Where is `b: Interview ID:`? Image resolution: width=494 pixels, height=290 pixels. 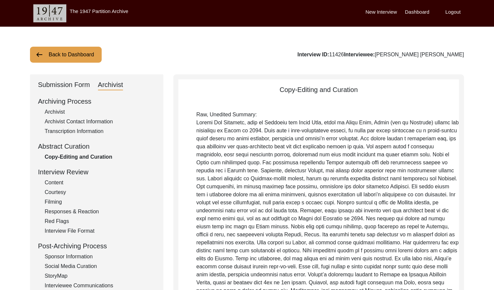
b: Interview ID: is located at coordinates (313, 54).